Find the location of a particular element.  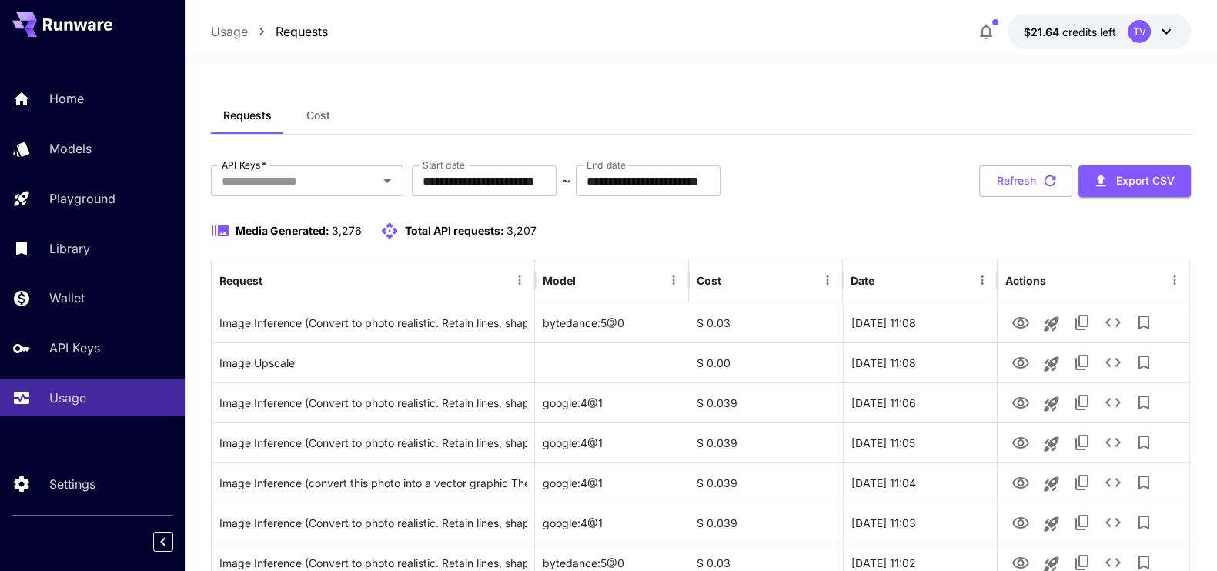

p: API Keys is located at coordinates (75, 348).